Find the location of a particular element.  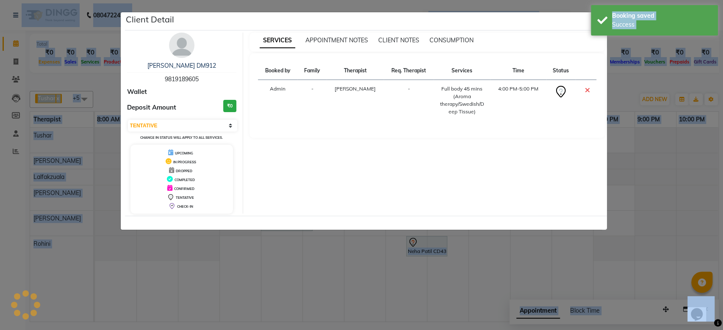

span: 9819189605 is located at coordinates (182, 79).